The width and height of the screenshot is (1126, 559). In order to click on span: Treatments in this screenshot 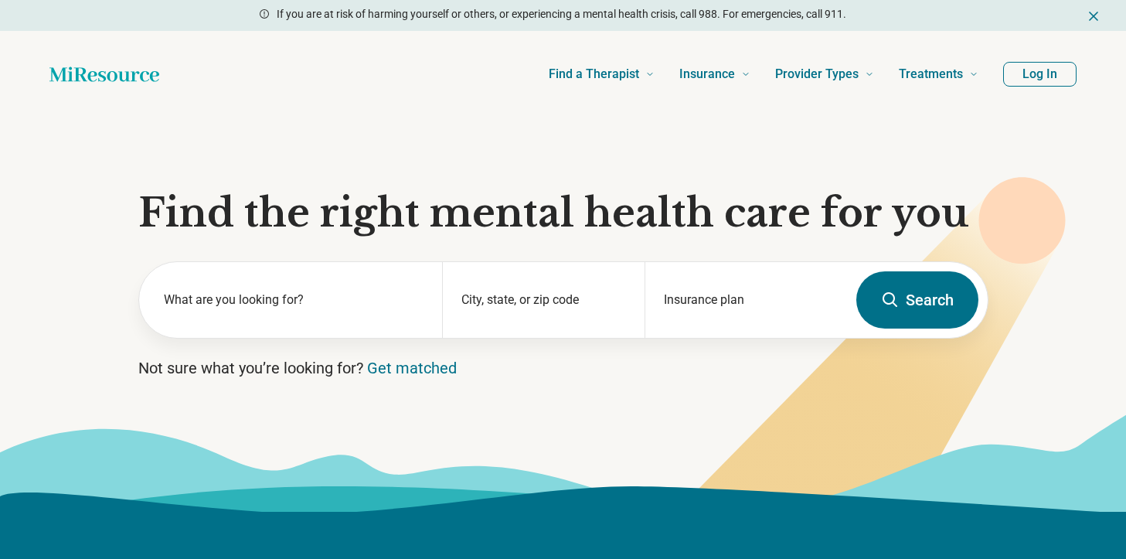, I will do `click(931, 74)`.